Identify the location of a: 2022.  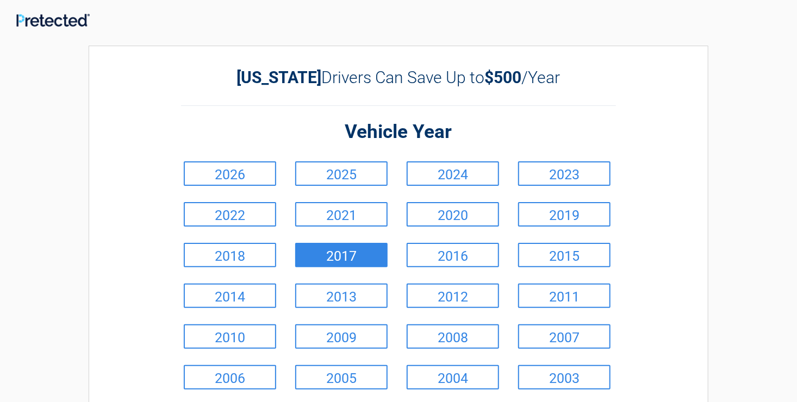
(230, 214).